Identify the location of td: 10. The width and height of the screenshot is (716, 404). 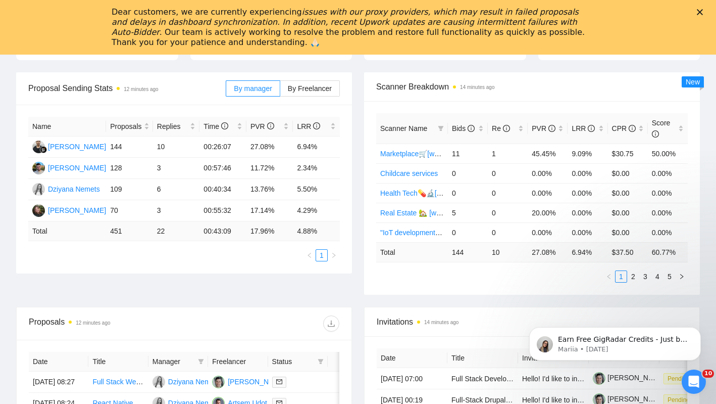
(508, 252).